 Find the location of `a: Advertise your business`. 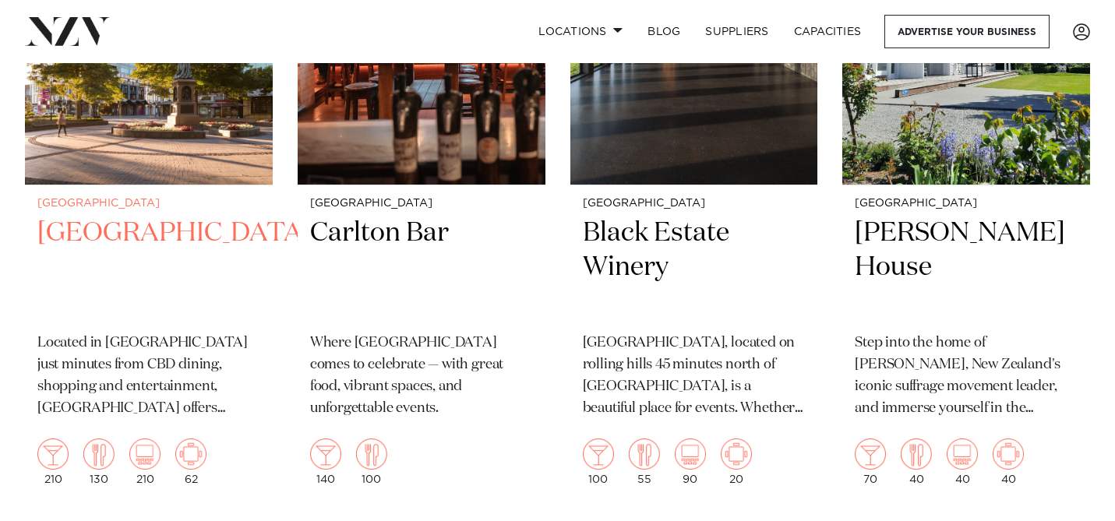

a: Advertise your business is located at coordinates (967, 31).